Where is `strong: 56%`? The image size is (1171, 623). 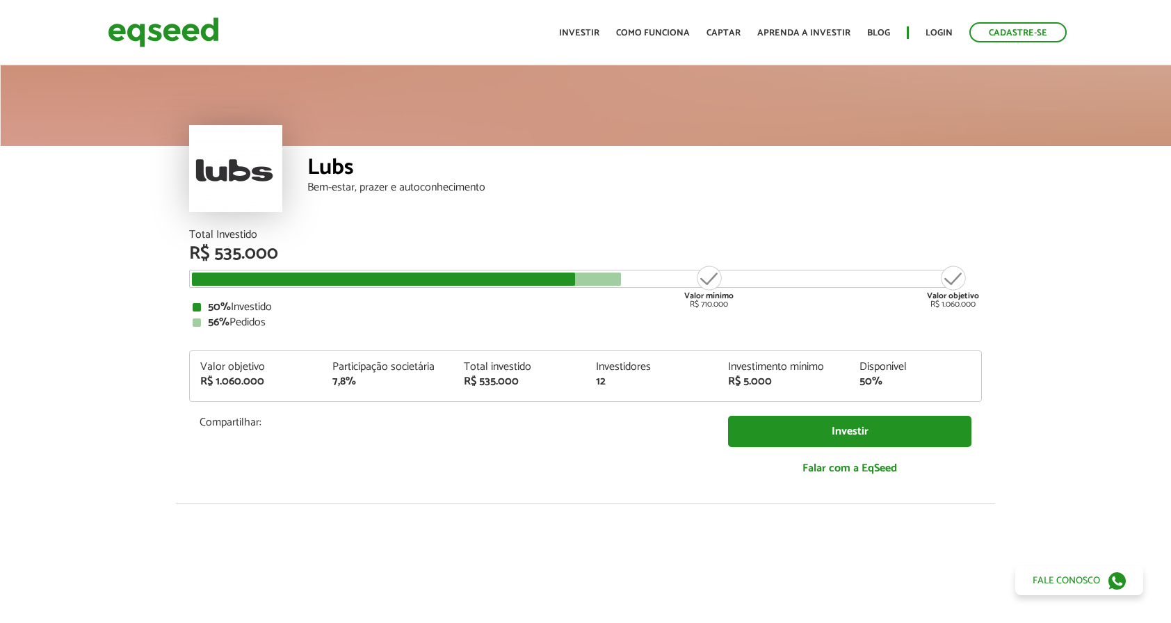
strong: 56% is located at coordinates (218, 322).